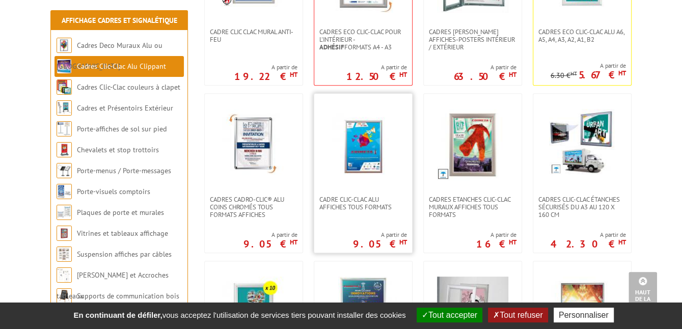 This screenshot has height=329, width=682. What do you see at coordinates (124, 171) in the screenshot?
I see `a: Porte-menus / Porte-messages` at bounding box center [124, 171].